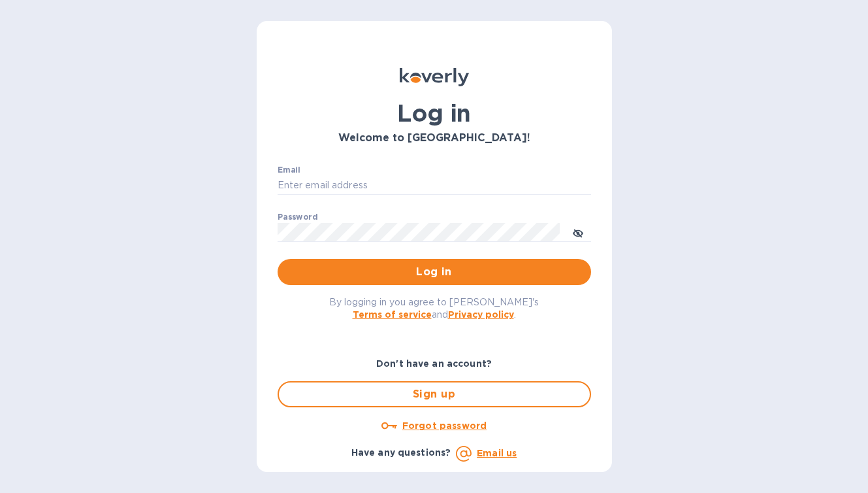  I want to click on a: Email us, so click(496, 453).